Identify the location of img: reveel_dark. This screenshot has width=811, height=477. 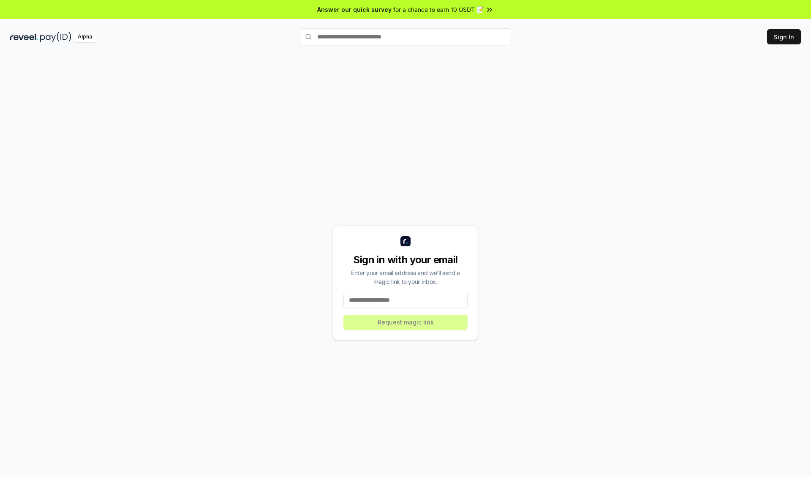
(24, 37).